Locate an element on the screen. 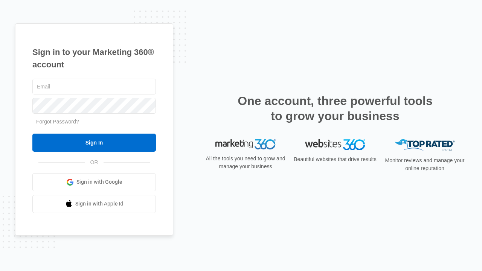 The width and height of the screenshot is (482, 271). span: Sign in with Apple Id is located at coordinates (99, 204).